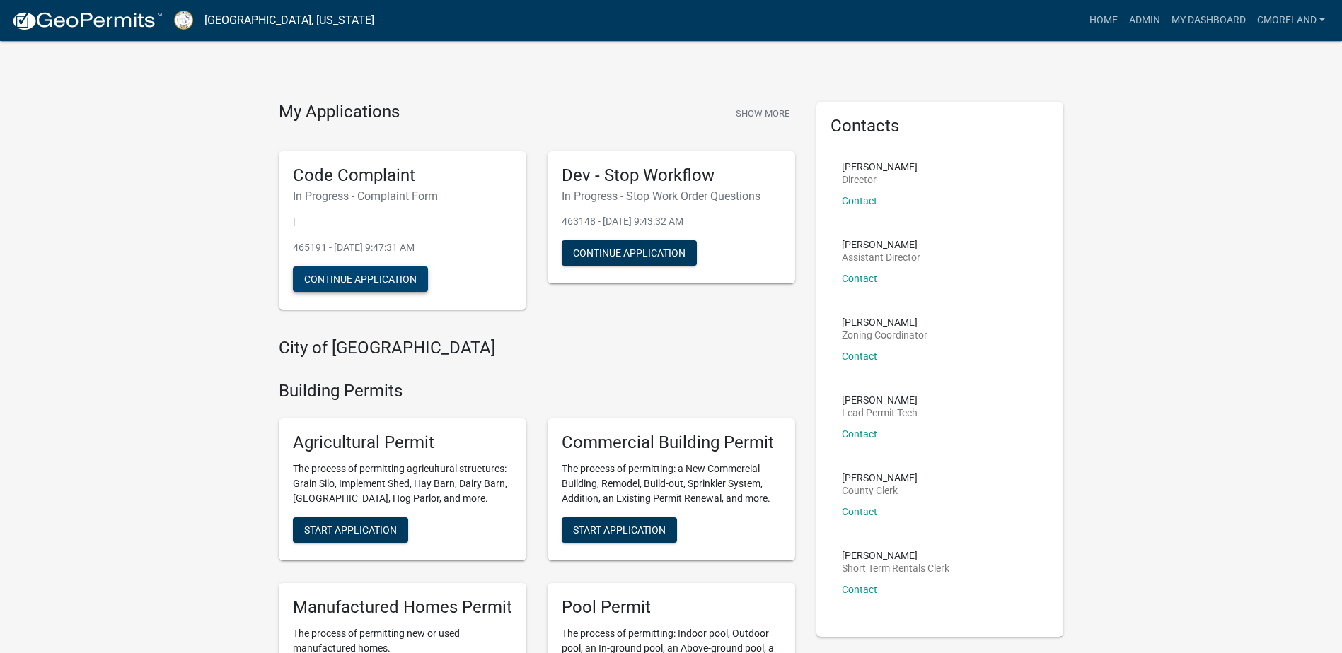  What do you see at coordinates (402, 608) in the screenshot?
I see `h5: Manufactured Homes Permit` at bounding box center [402, 608].